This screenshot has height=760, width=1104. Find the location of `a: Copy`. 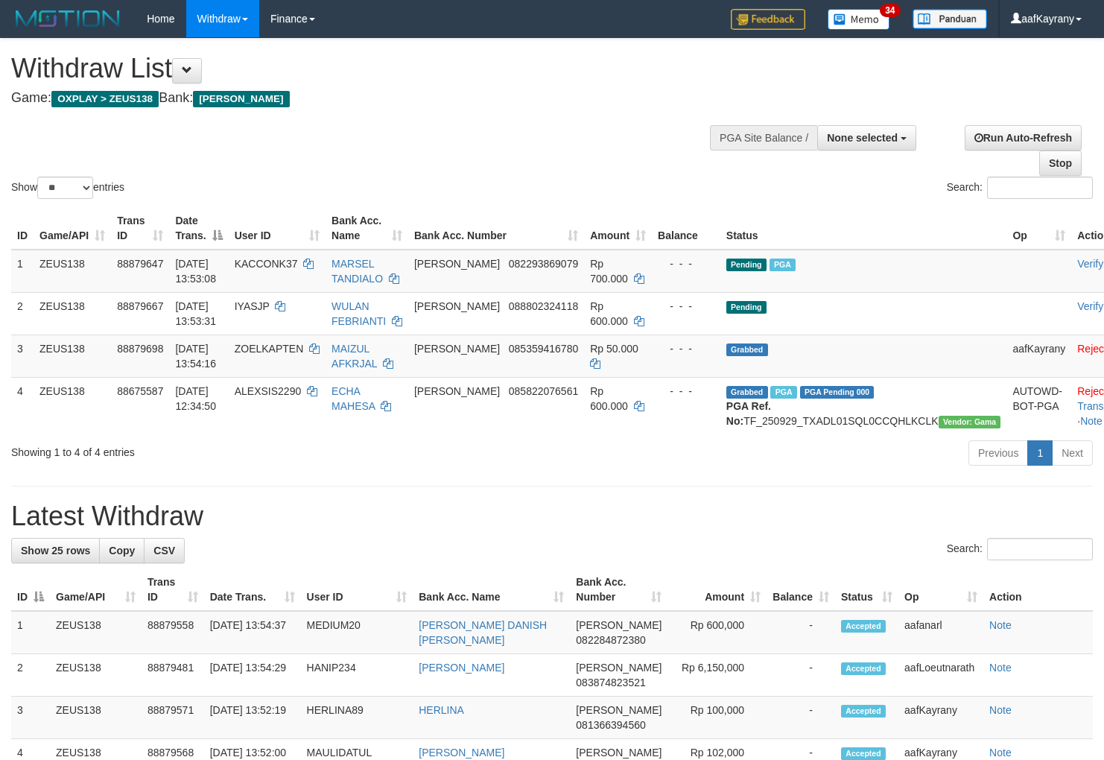

a: Copy is located at coordinates (121, 551).